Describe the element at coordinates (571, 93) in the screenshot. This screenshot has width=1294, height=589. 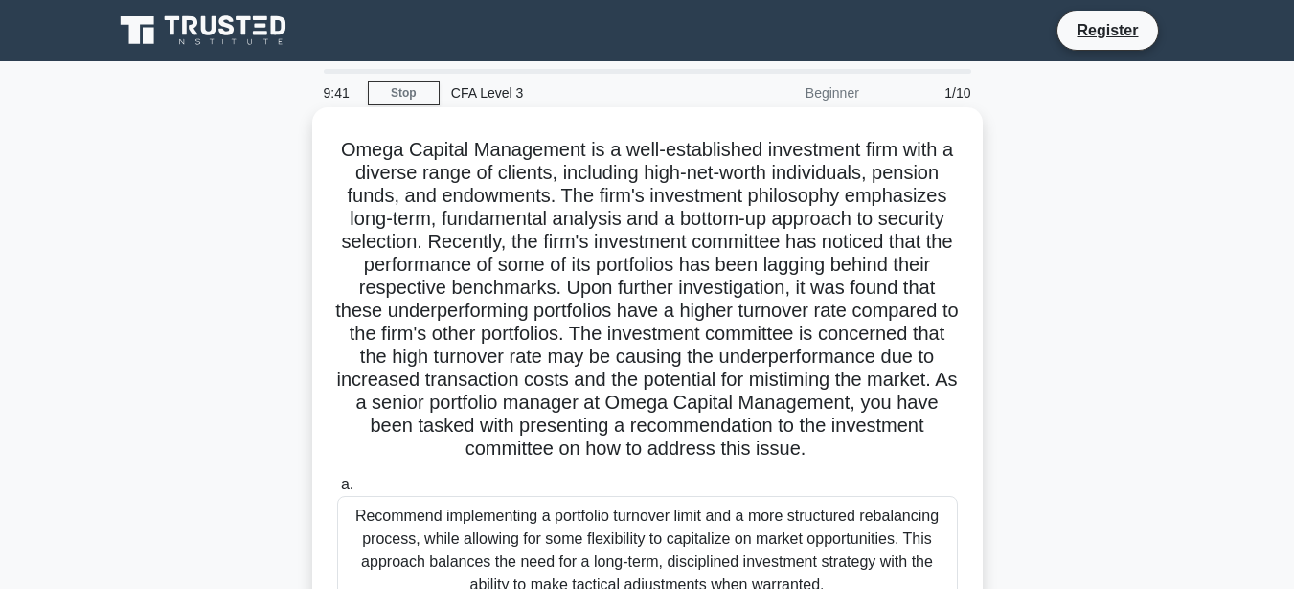
I see `div: CFA Level 3` at that location.